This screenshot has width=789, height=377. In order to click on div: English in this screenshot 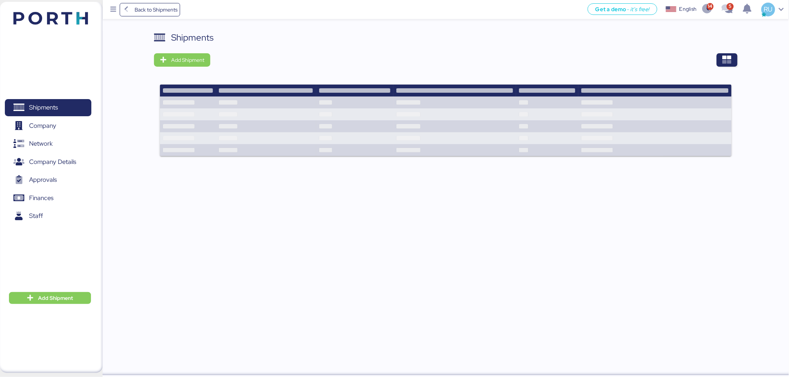, I will do `click(688, 9)`.